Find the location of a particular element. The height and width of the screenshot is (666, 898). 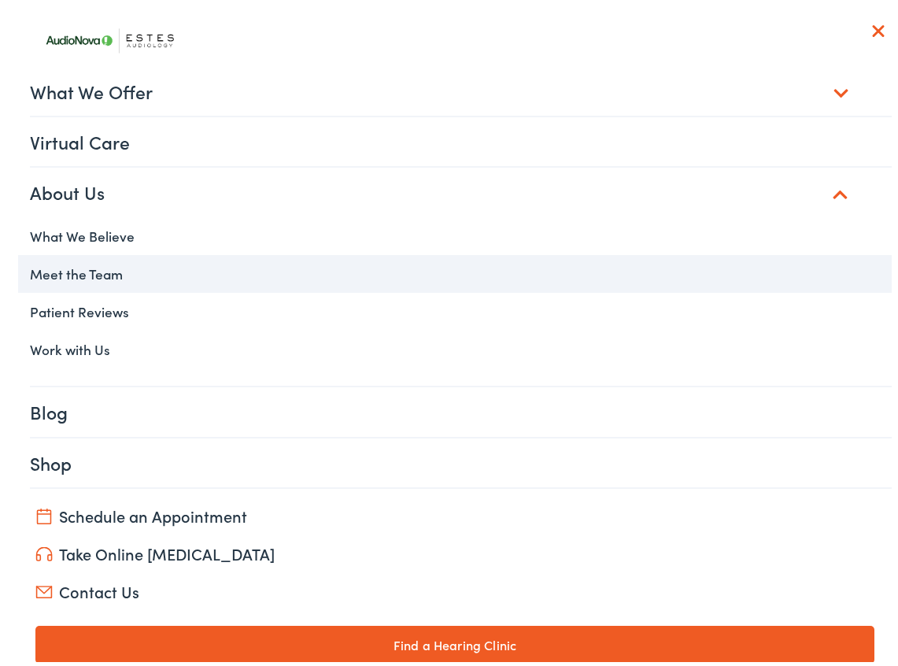

a: Virtual Care is located at coordinates (460, 138).